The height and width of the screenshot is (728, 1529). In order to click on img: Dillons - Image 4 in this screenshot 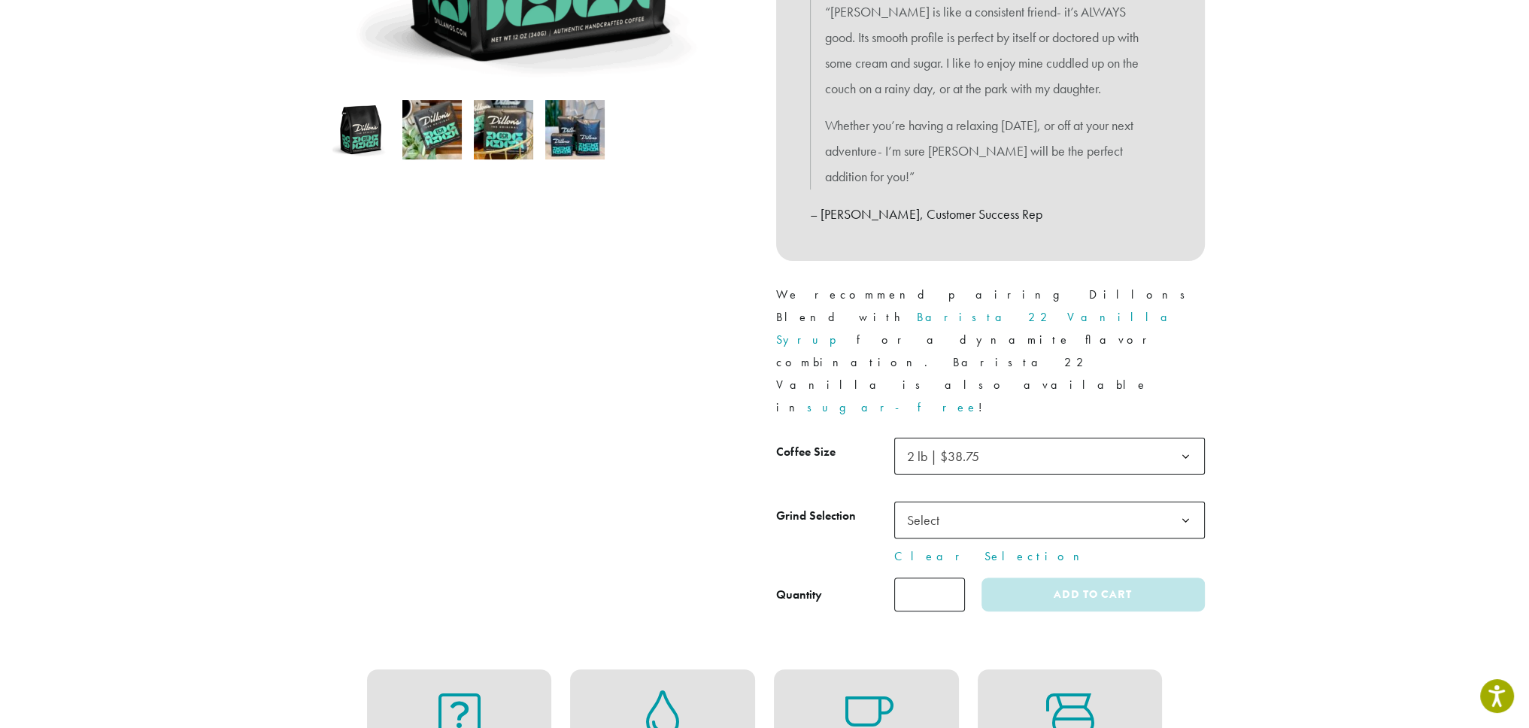, I will do `click(575, 129)`.